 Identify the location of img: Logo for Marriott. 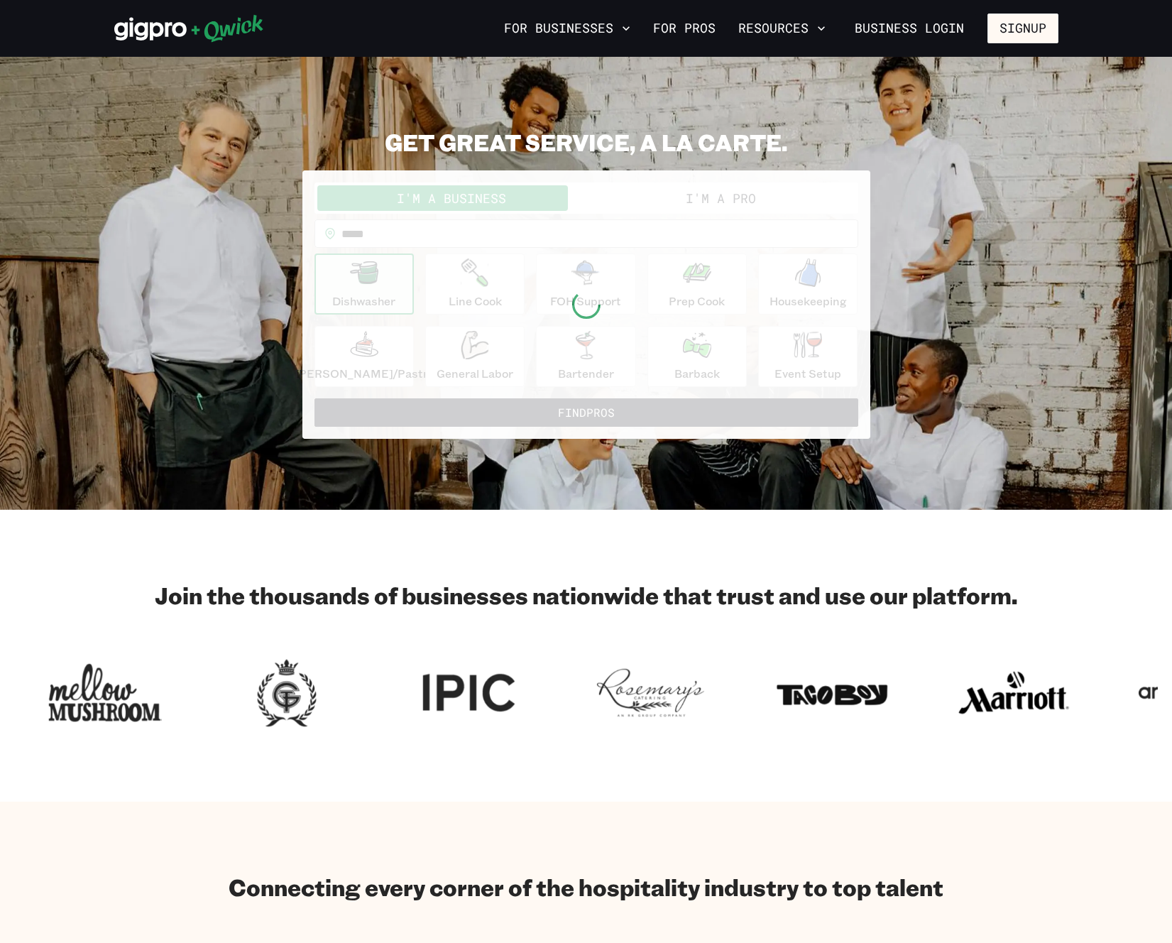
(1014, 693).